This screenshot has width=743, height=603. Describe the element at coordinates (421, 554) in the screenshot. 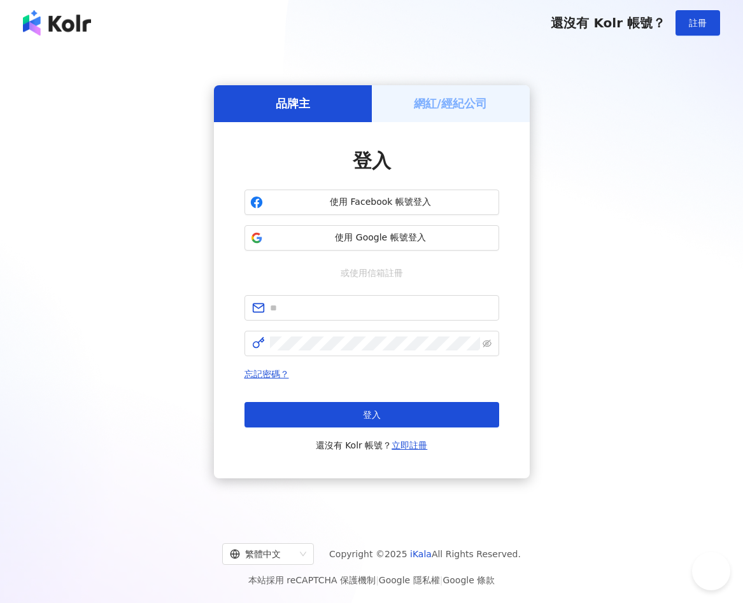

I see `a: iKala` at that location.